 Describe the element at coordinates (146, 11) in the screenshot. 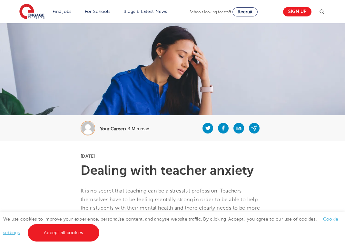

I see `a: Blogs & Latest News` at that location.